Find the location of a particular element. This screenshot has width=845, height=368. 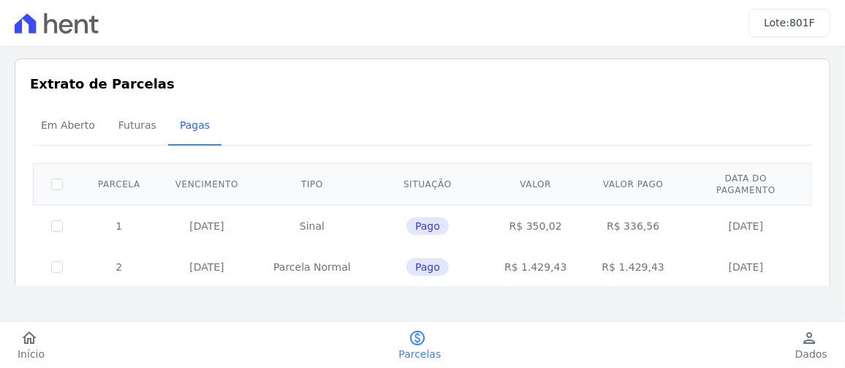

td: Parcela Normal is located at coordinates (312, 267).